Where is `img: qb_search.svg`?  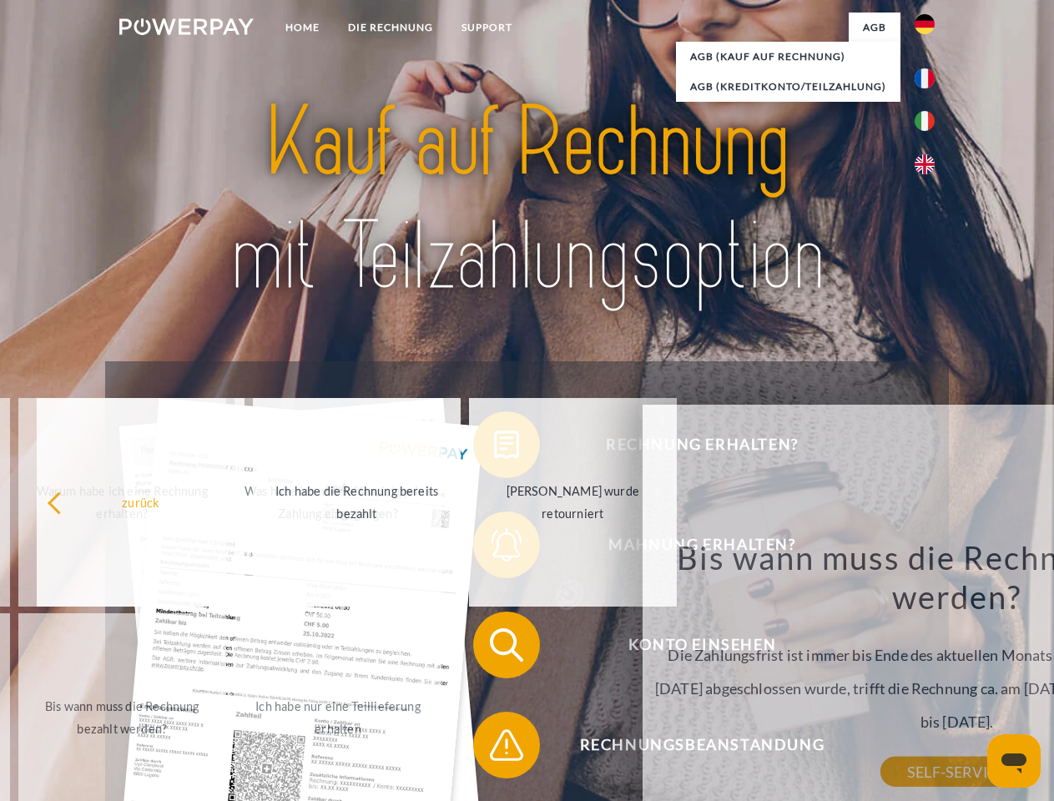
img: qb_search.svg is located at coordinates (507, 645).